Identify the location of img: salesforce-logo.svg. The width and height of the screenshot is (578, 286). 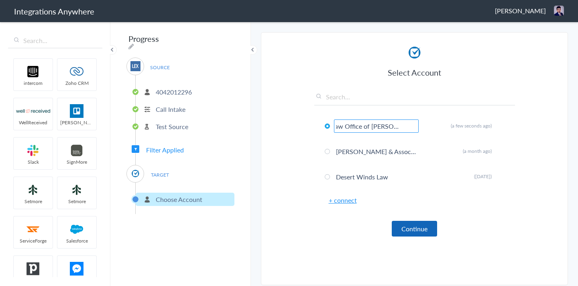
(77, 229).